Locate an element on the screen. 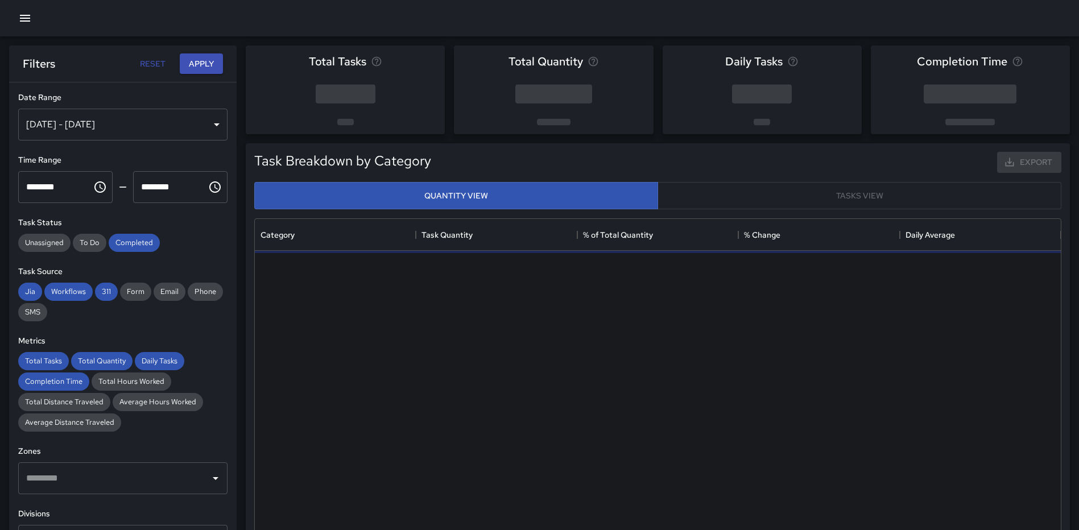 This screenshot has width=1079, height=530. span: SMS is located at coordinates (32, 312).